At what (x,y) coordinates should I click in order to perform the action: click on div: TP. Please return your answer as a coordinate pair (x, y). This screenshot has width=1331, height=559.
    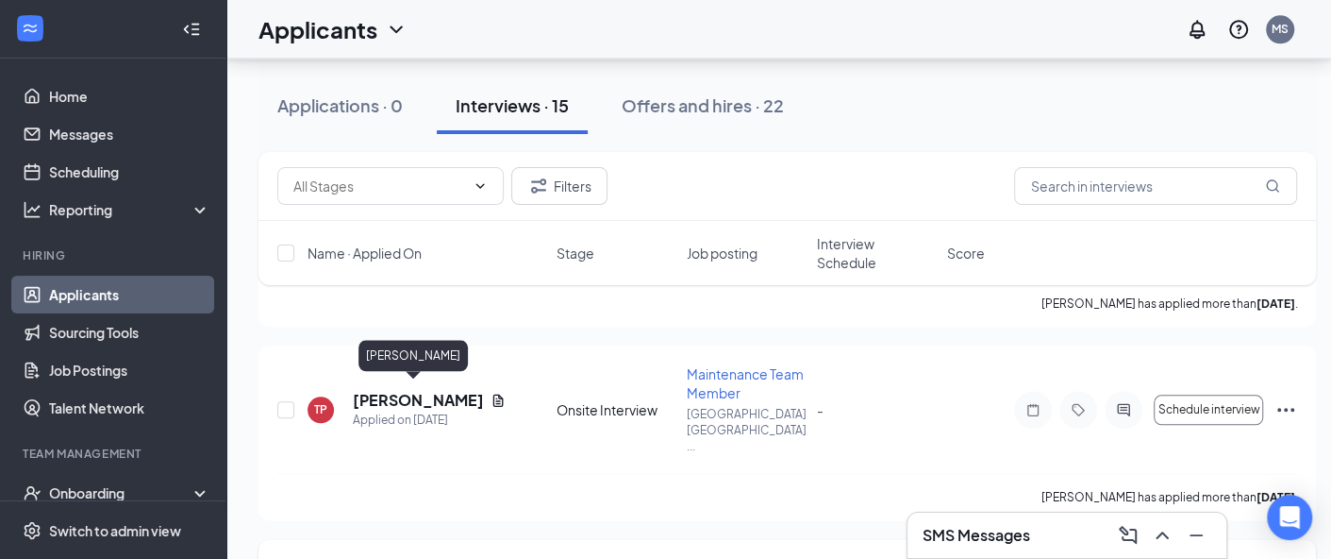
    Looking at the image, I should click on (321, 409).